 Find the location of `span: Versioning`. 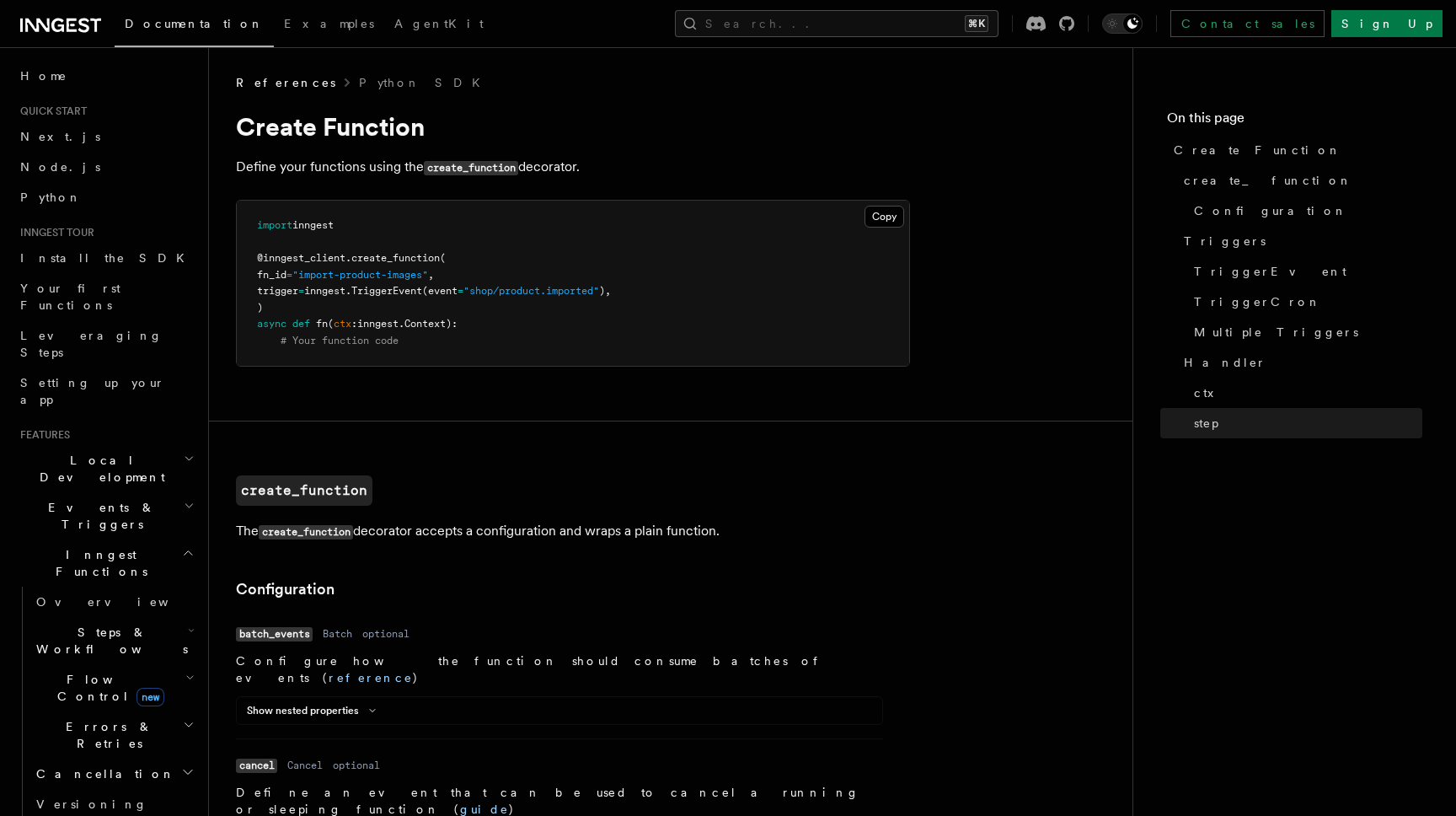

span: Versioning is located at coordinates (92, 805).